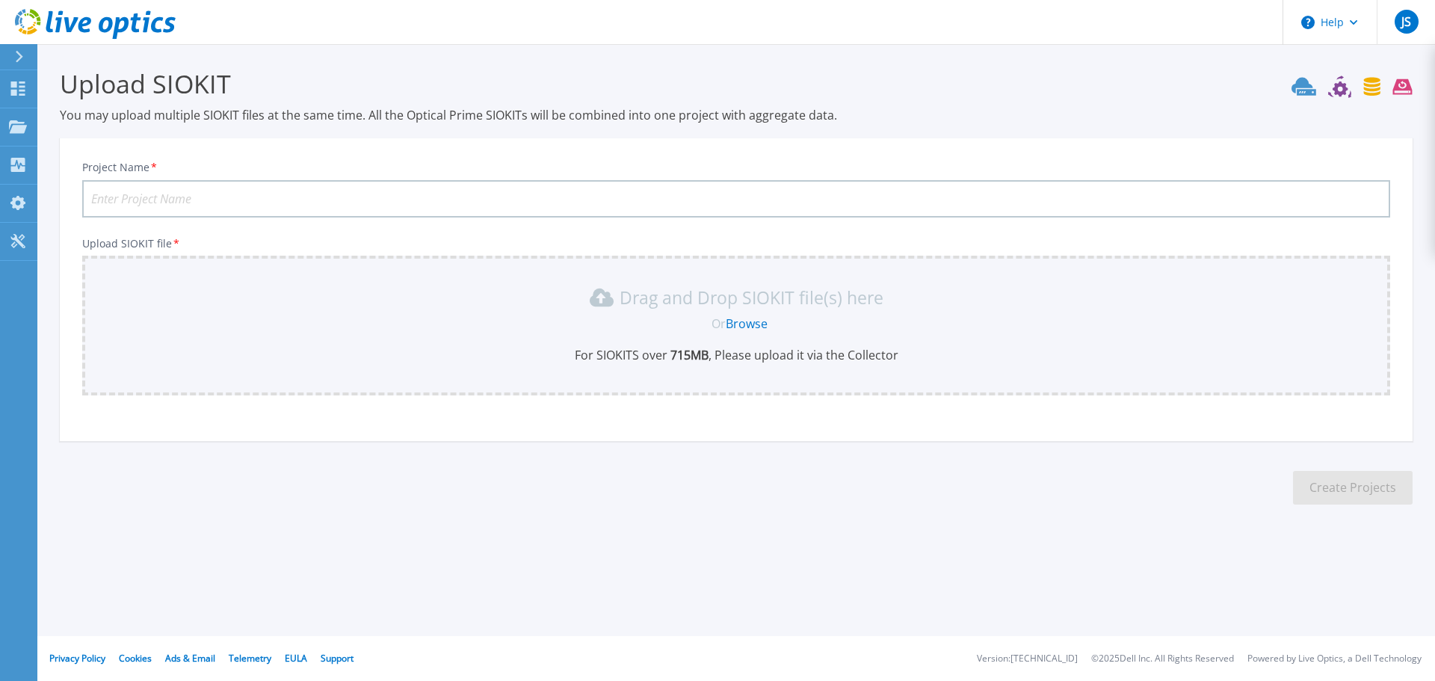 The width and height of the screenshot is (1435, 681). What do you see at coordinates (747, 324) in the screenshot?
I see `a: Browse` at bounding box center [747, 324].